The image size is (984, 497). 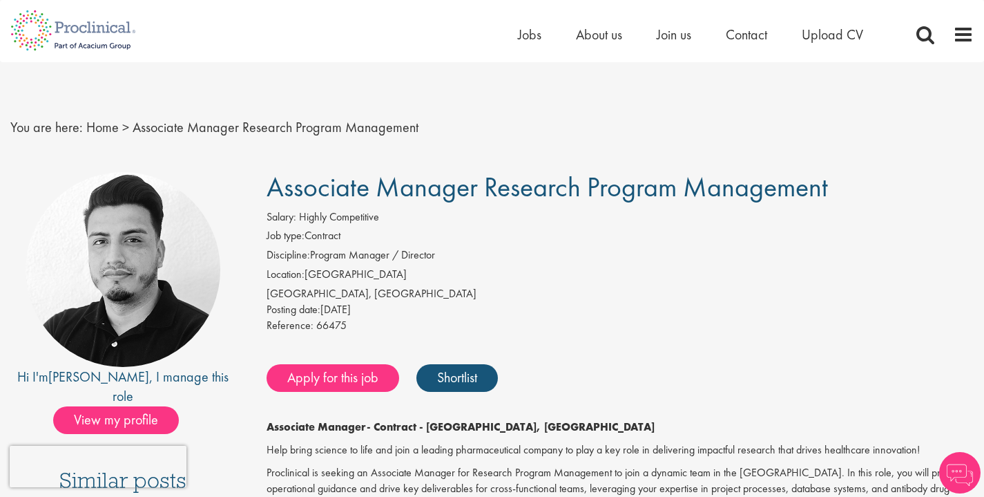 I want to click on span: Join us, so click(x=674, y=35).